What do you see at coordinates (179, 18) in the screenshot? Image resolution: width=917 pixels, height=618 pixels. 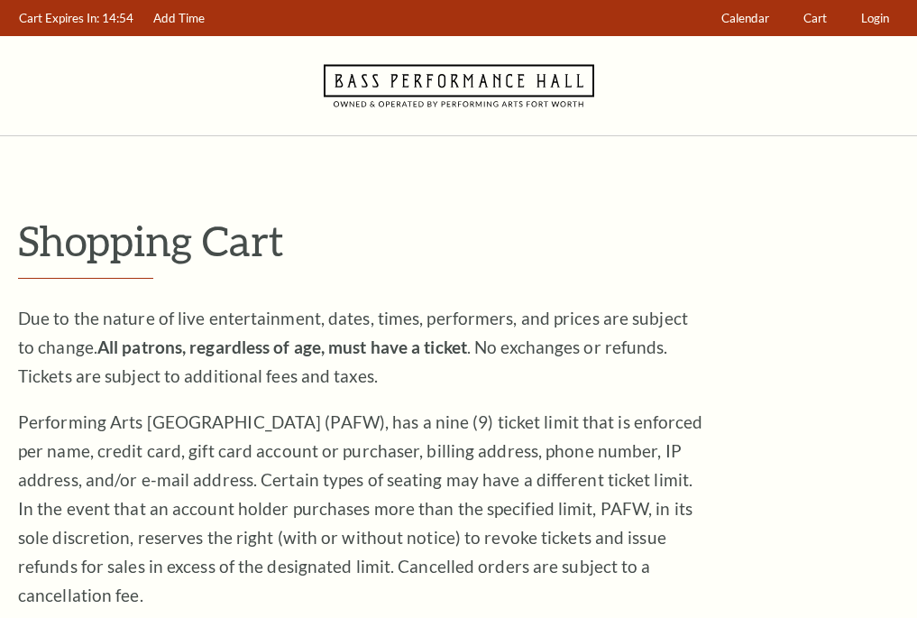 I see `a: Add Time` at bounding box center [179, 18].